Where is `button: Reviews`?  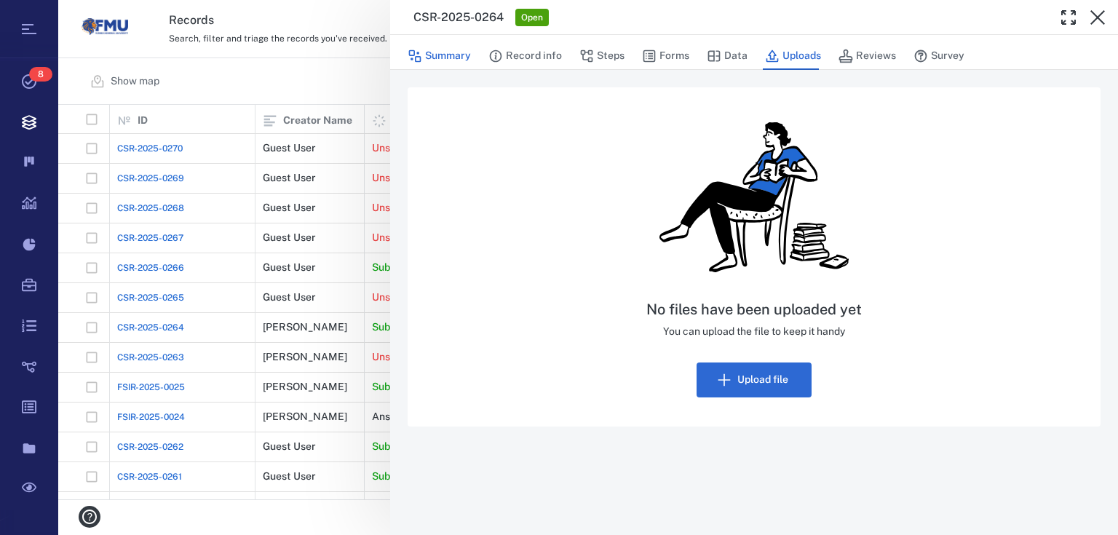 button: Reviews is located at coordinates (867, 56).